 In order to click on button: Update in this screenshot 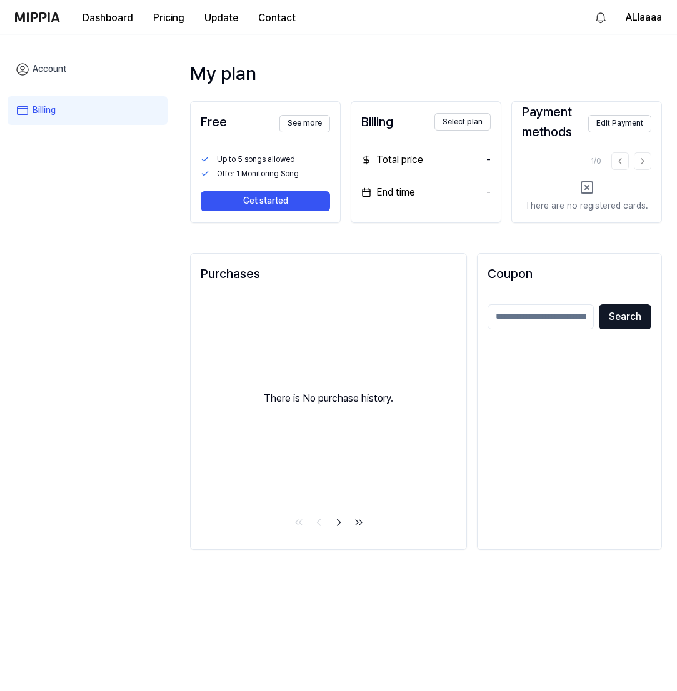, I will do `click(221, 18)`.